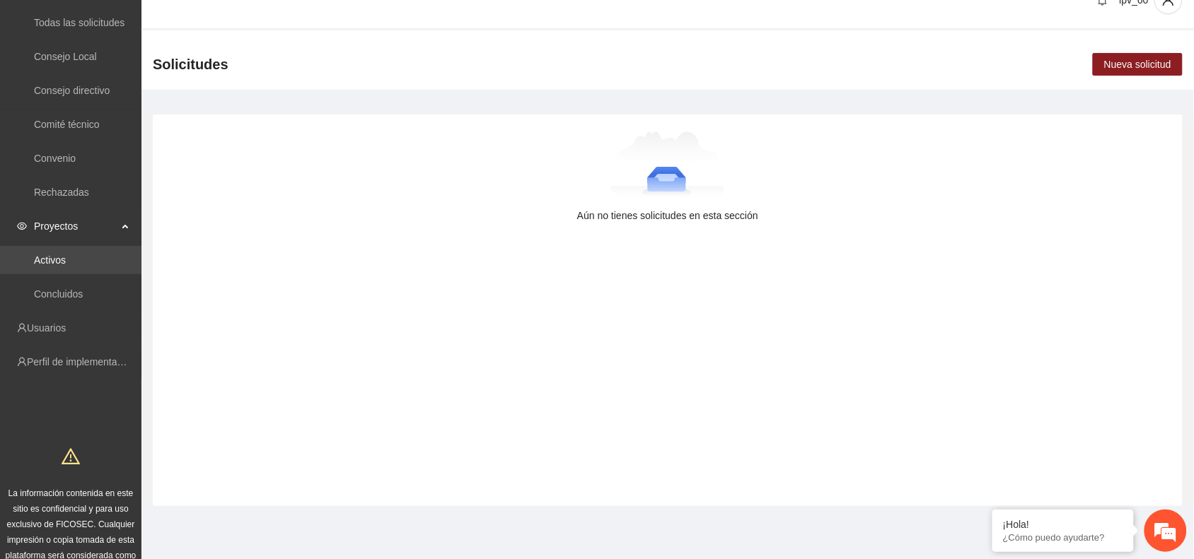 The image size is (1194, 559). I want to click on img: Aún no tienes solicitudes en esta sección, so click(668, 167).